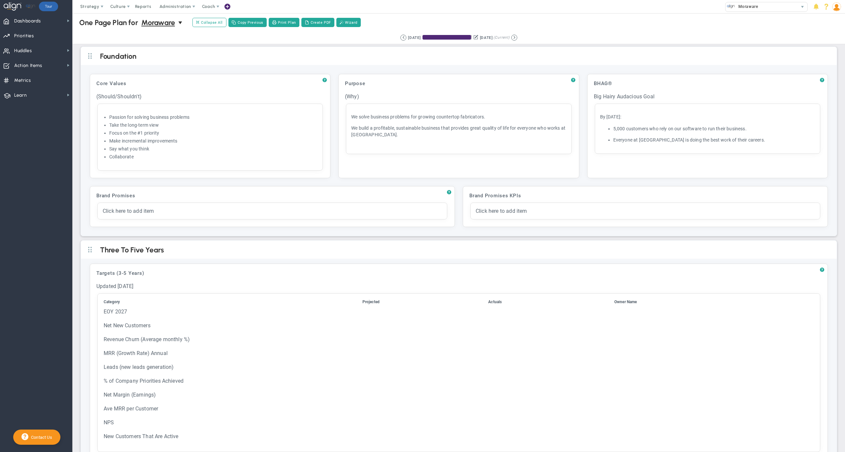 The image size is (845, 452). What do you see at coordinates (209, 22) in the screenshot?
I see `span: Collapse All` at bounding box center [209, 22].